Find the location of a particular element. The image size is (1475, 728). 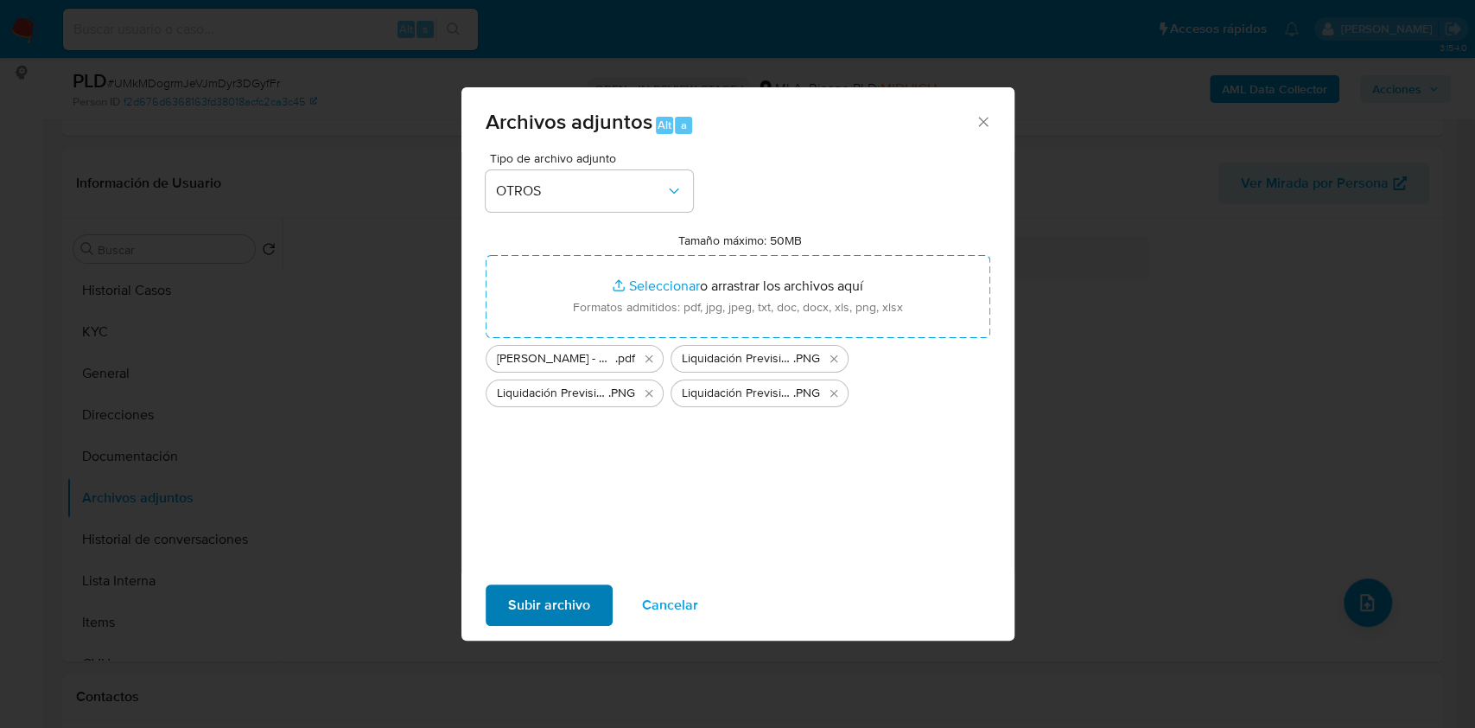

label: Tamaño máximo: 50MB is located at coordinates (740, 240).